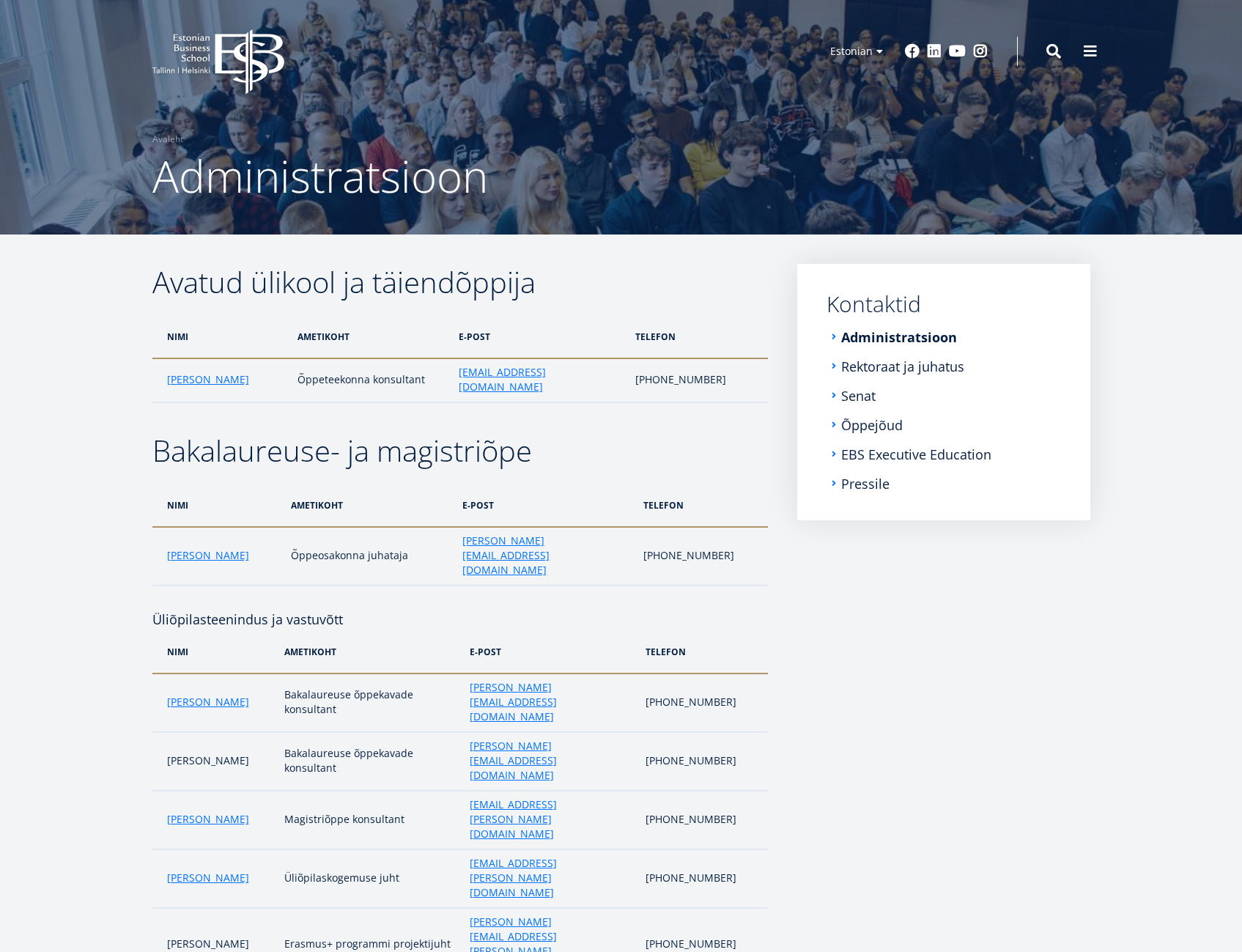 Image resolution: width=1242 pixels, height=952 pixels. I want to click on a: Kontaktid, so click(944, 305).